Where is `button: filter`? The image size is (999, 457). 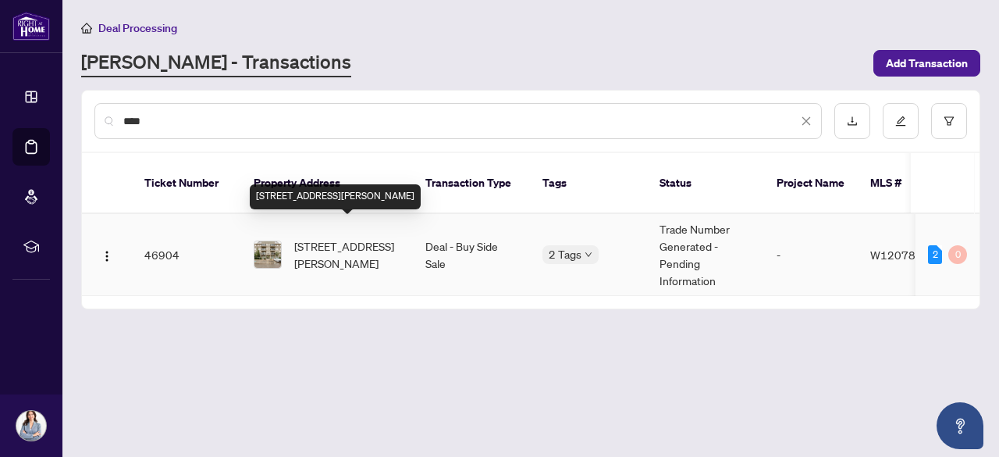
button: filter is located at coordinates (949, 121).